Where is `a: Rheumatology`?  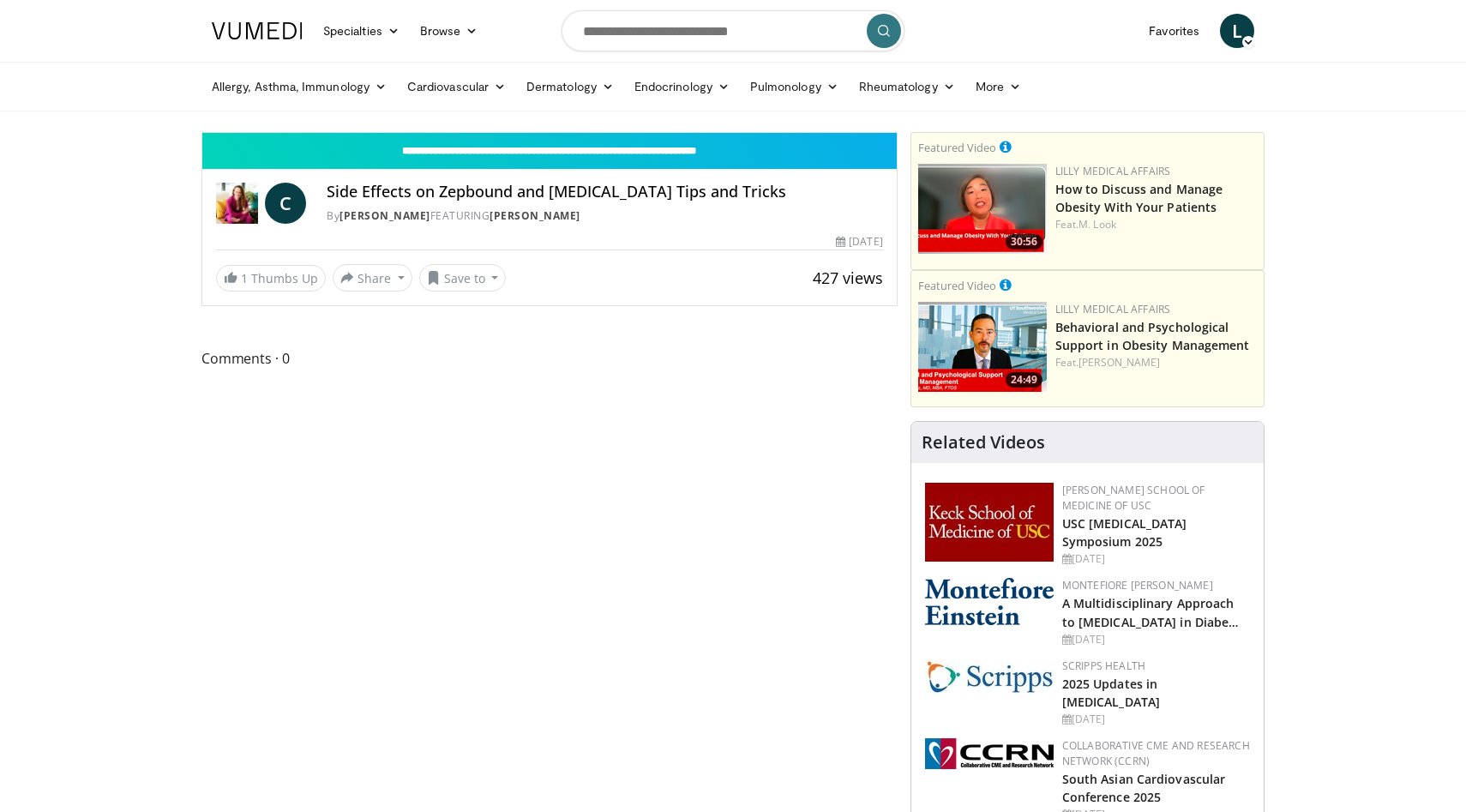 a: Rheumatology is located at coordinates (907, 87).